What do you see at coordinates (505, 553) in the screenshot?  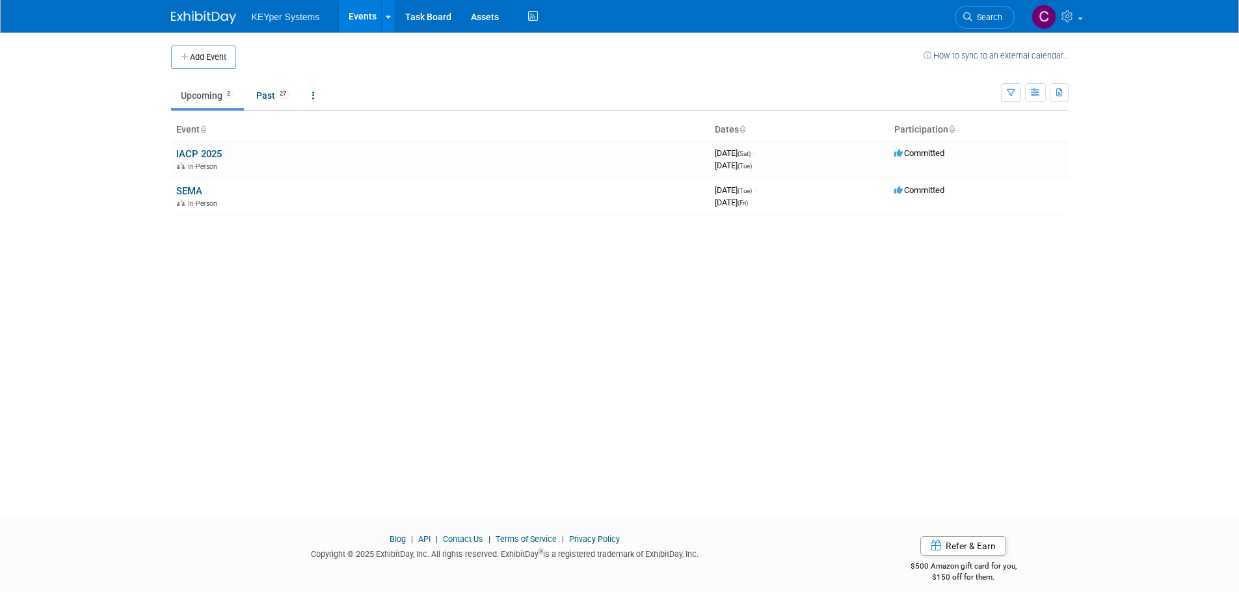 I see `div: Copyright © 2025 ExhibitDay, Inc. All rights reserved. ExhibitDay is a registered trademark of Ex...` at bounding box center [505, 553].